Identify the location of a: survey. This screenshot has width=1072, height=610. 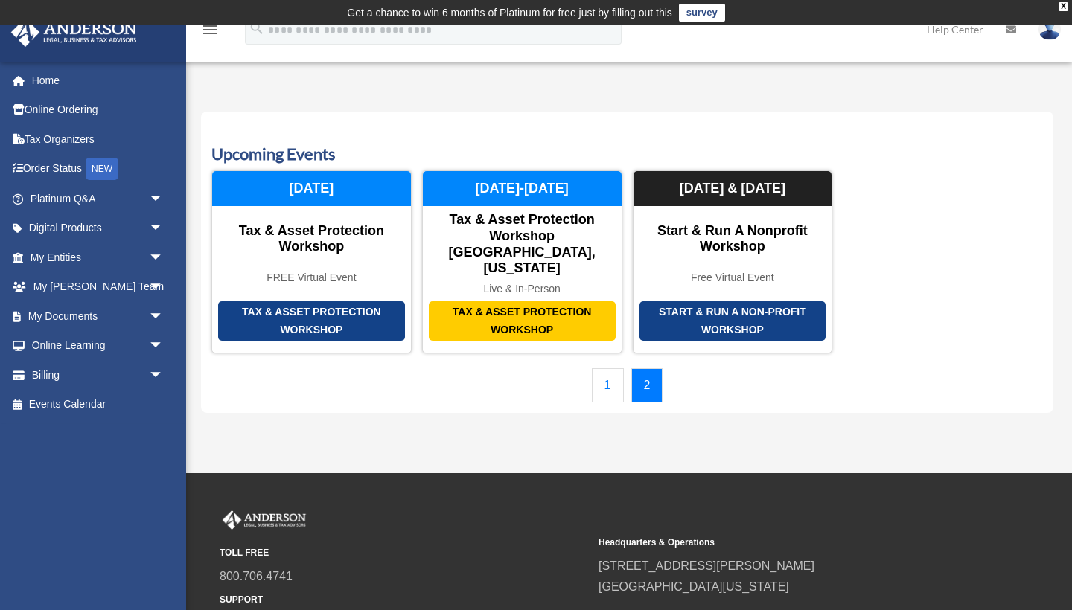
(702, 13).